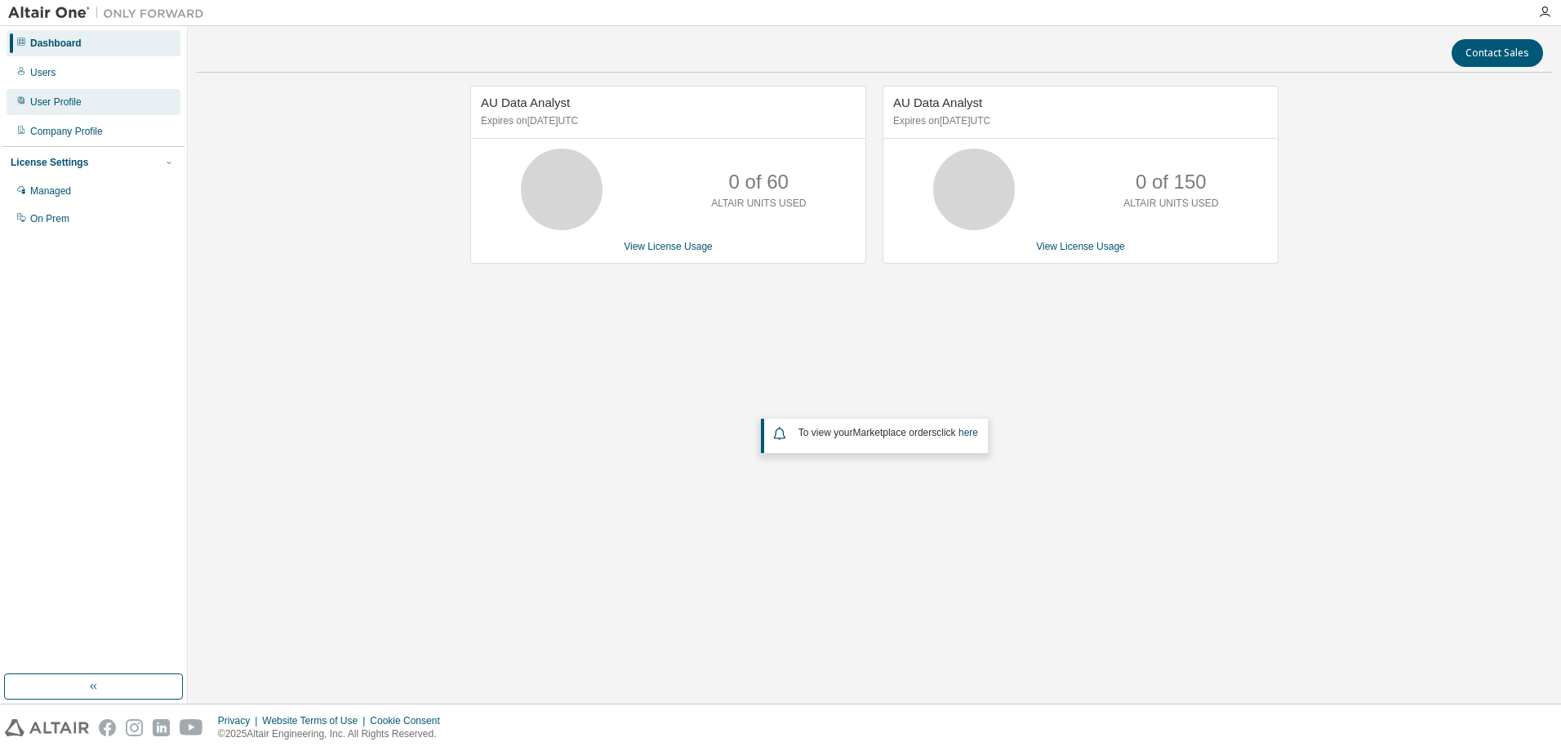 Image resolution: width=1561 pixels, height=751 pixels. What do you see at coordinates (758, 182) in the screenshot?
I see `p: 0 of 60` at bounding box center [758, 182].